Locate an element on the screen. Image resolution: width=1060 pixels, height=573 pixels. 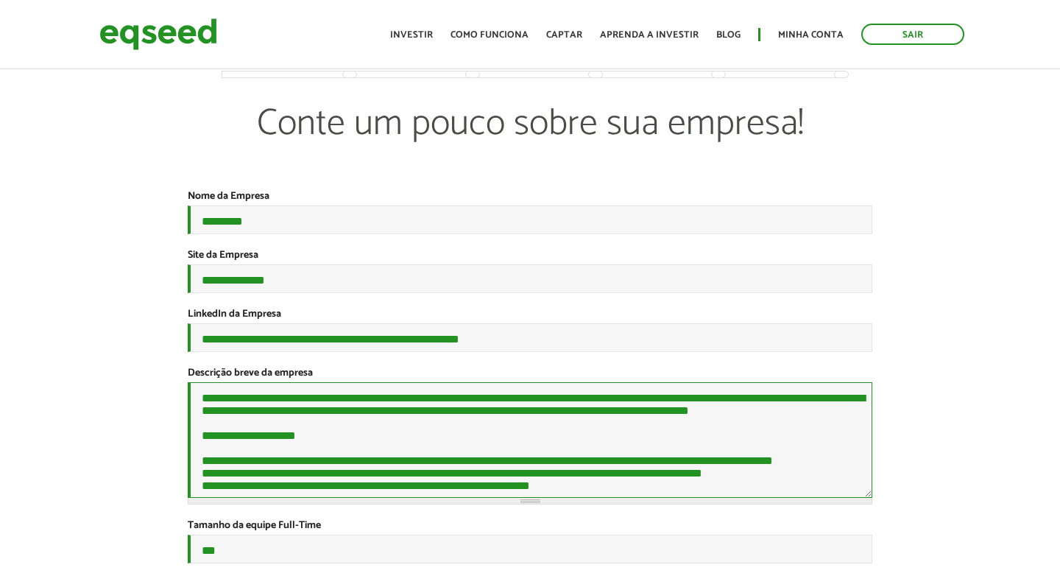
a: Como funciona is located at coordinates (490, 35).